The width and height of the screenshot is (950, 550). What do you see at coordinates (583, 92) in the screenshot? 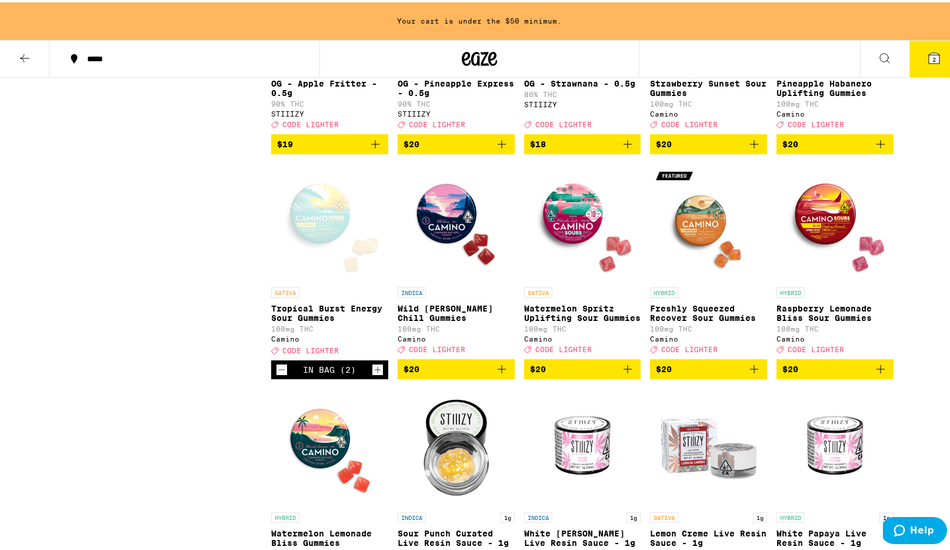
I see `p: 86% THC` at bounding box center [583, 92].